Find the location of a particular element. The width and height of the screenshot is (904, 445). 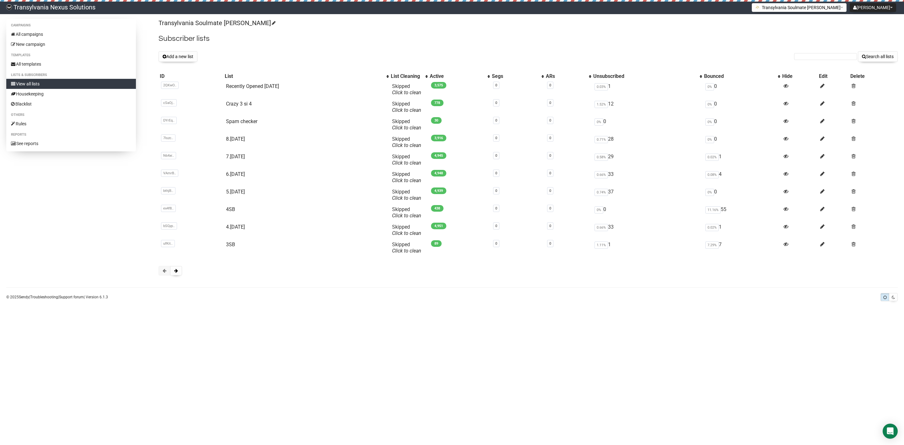

span: 0.58% is located at coordinates (601, 157).